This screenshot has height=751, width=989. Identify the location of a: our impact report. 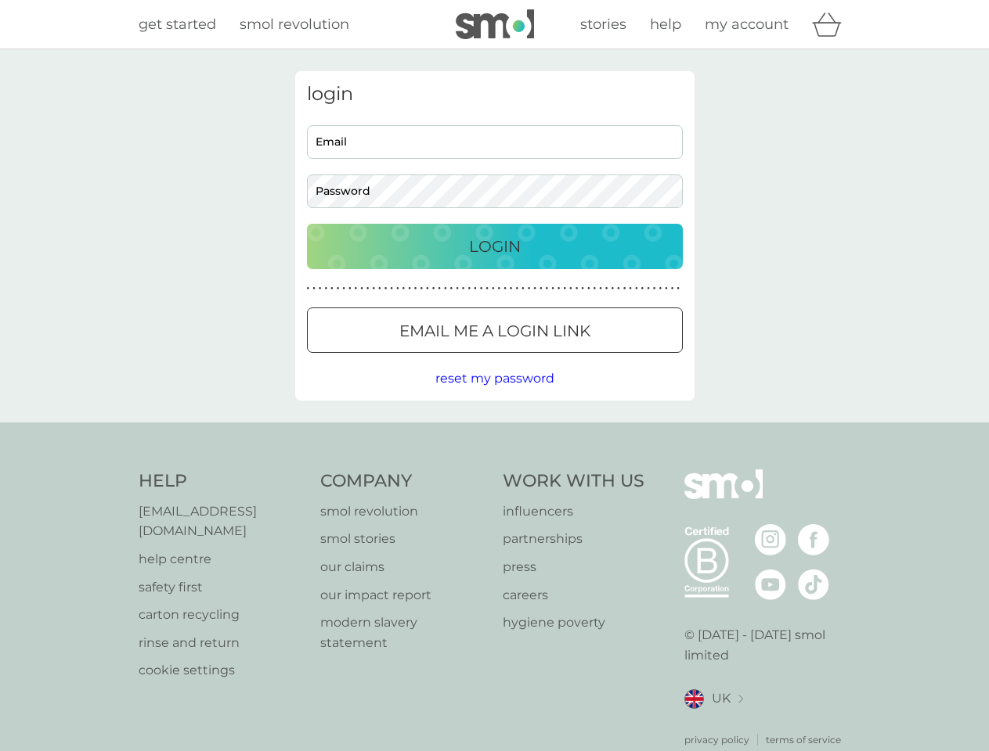
(403, 596).